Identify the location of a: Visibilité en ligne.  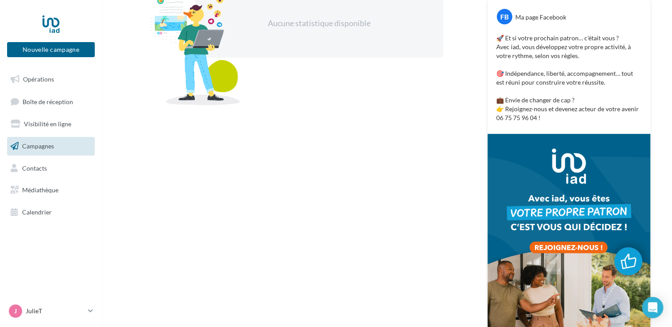
(51, 124).